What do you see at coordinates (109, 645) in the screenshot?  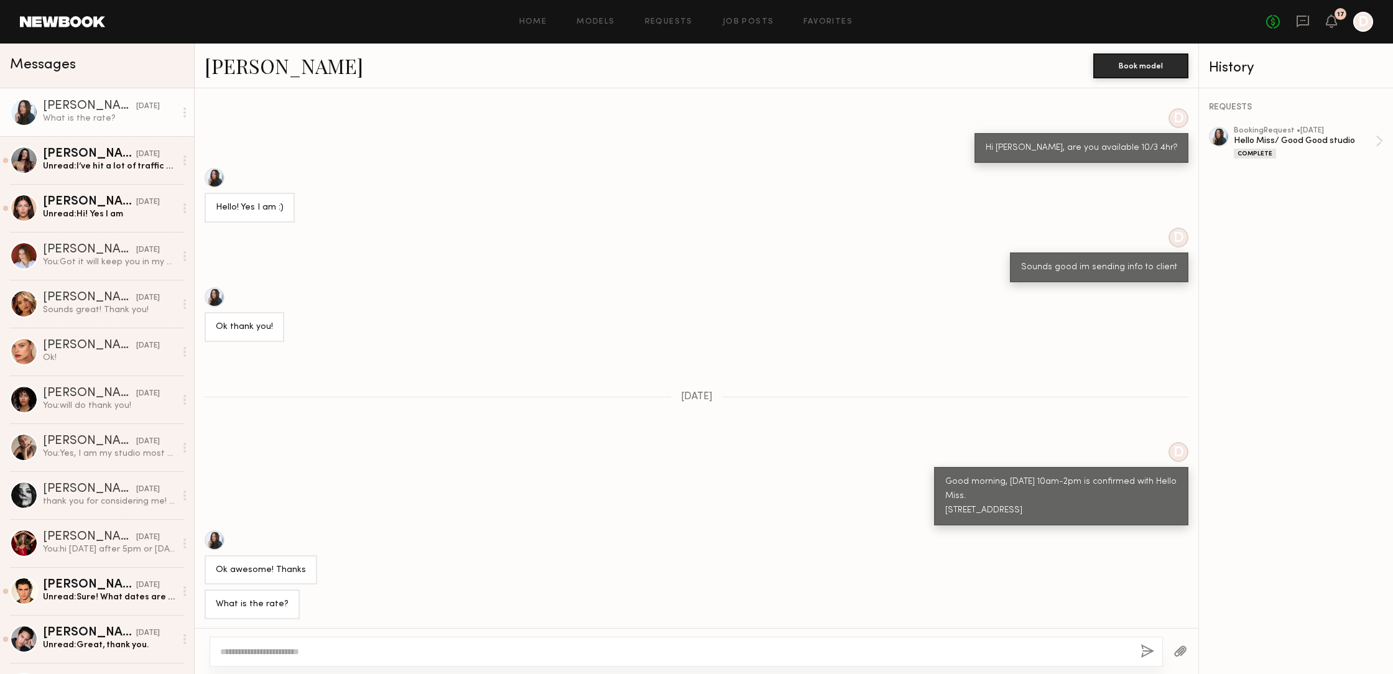 I see `div: Unread: Great, thank you.` at bounding box center [109, 645].